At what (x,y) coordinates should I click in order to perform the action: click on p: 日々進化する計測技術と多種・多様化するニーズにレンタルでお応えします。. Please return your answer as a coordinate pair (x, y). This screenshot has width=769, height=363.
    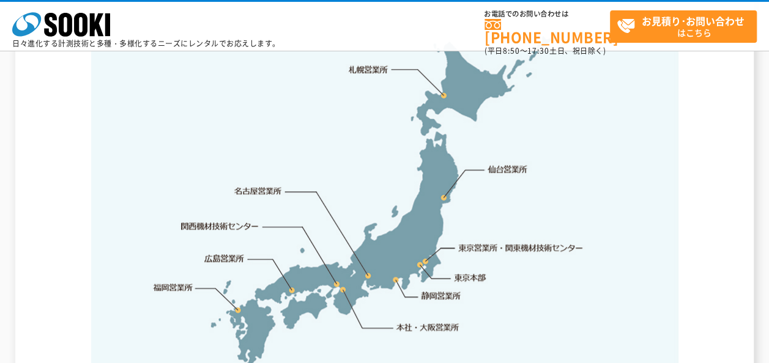
    Looking at the image, I should click on (146, 43).